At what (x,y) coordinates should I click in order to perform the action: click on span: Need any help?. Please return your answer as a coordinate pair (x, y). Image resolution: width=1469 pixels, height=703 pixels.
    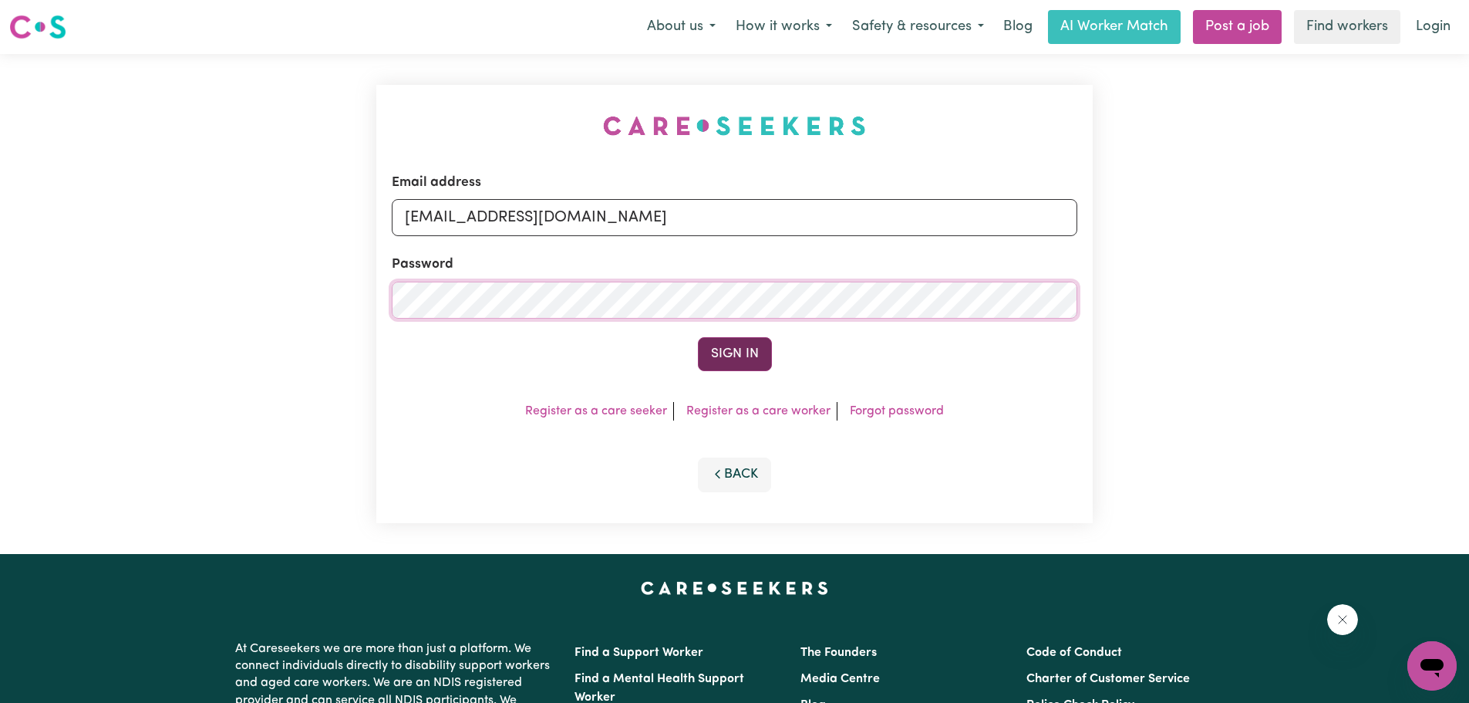
    Looking at the image, I should click on (51, 17).